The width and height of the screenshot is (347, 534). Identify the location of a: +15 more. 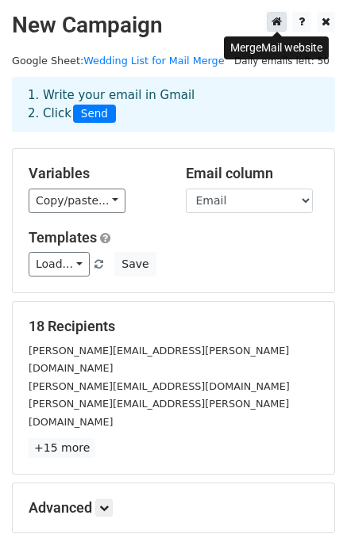
(62, 448).